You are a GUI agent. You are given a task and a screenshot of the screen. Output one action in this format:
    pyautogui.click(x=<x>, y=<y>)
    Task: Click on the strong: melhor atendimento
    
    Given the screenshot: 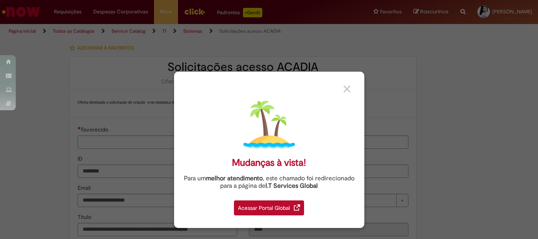 What is the action you would take?
    pyautogui.click(x=235, y=179)
    